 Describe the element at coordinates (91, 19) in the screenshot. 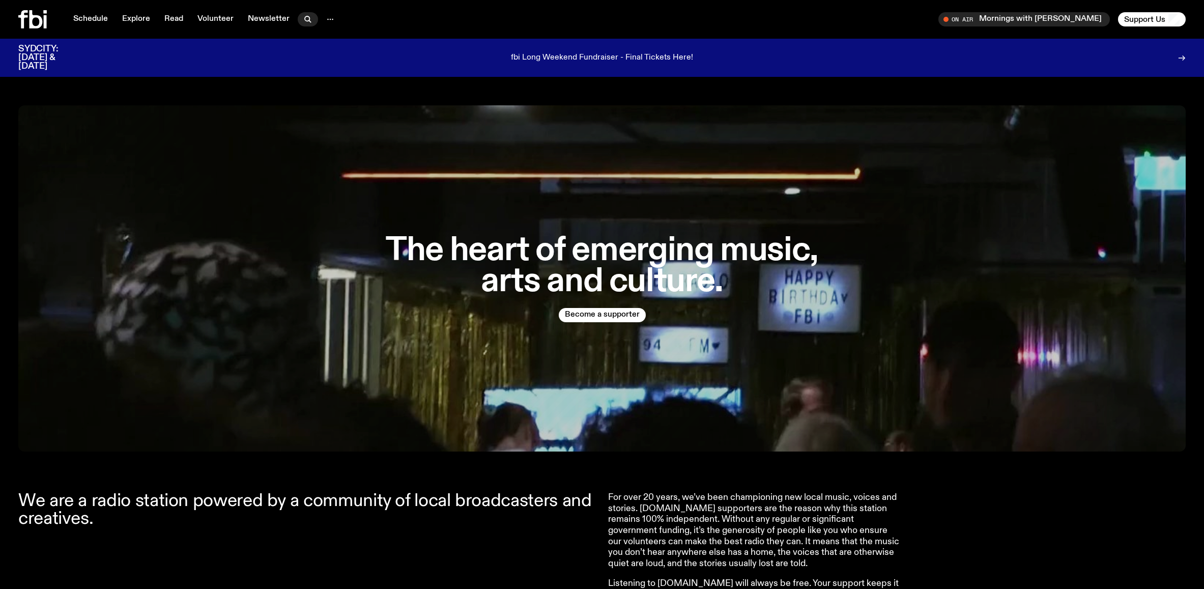

I see `a: Schedule` at that location.